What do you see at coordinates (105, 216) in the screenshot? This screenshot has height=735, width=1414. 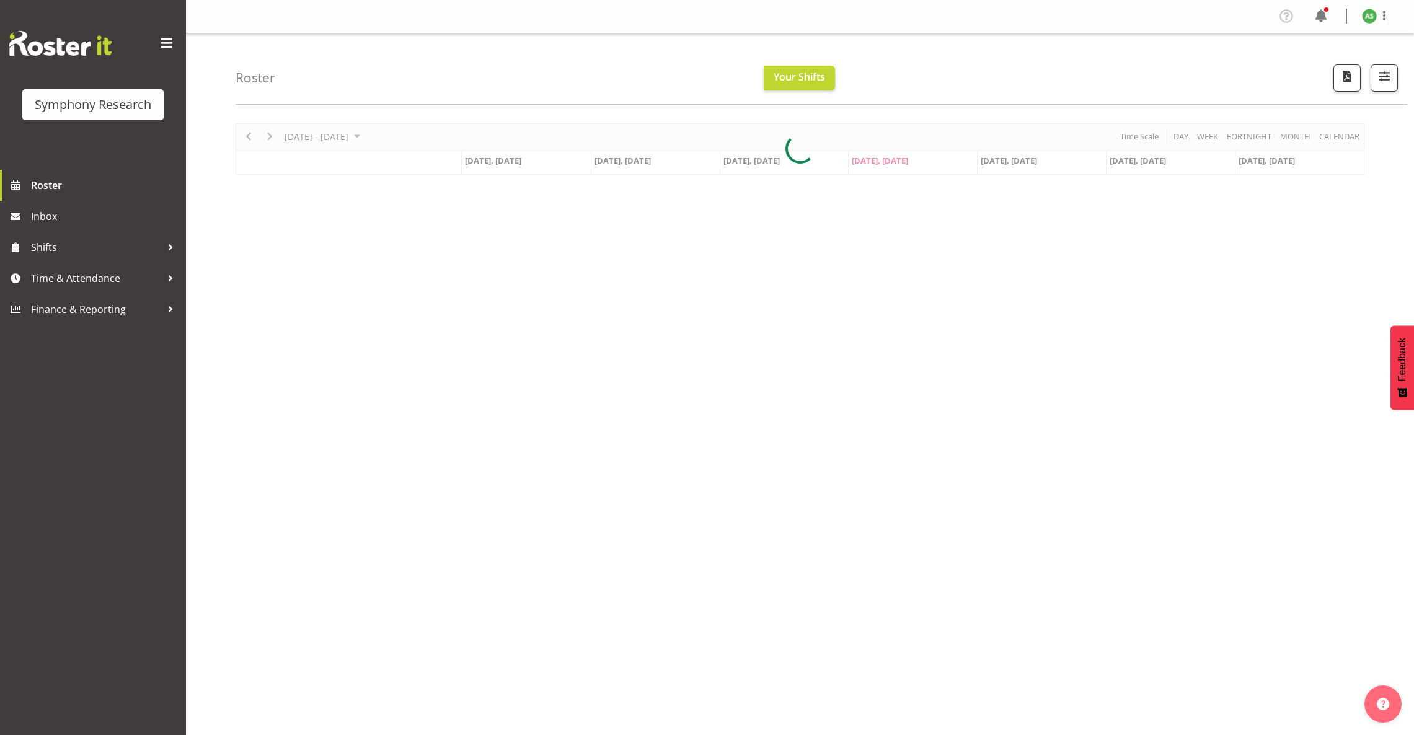 I see `span: Inbox` at bounding box center [105, 216].